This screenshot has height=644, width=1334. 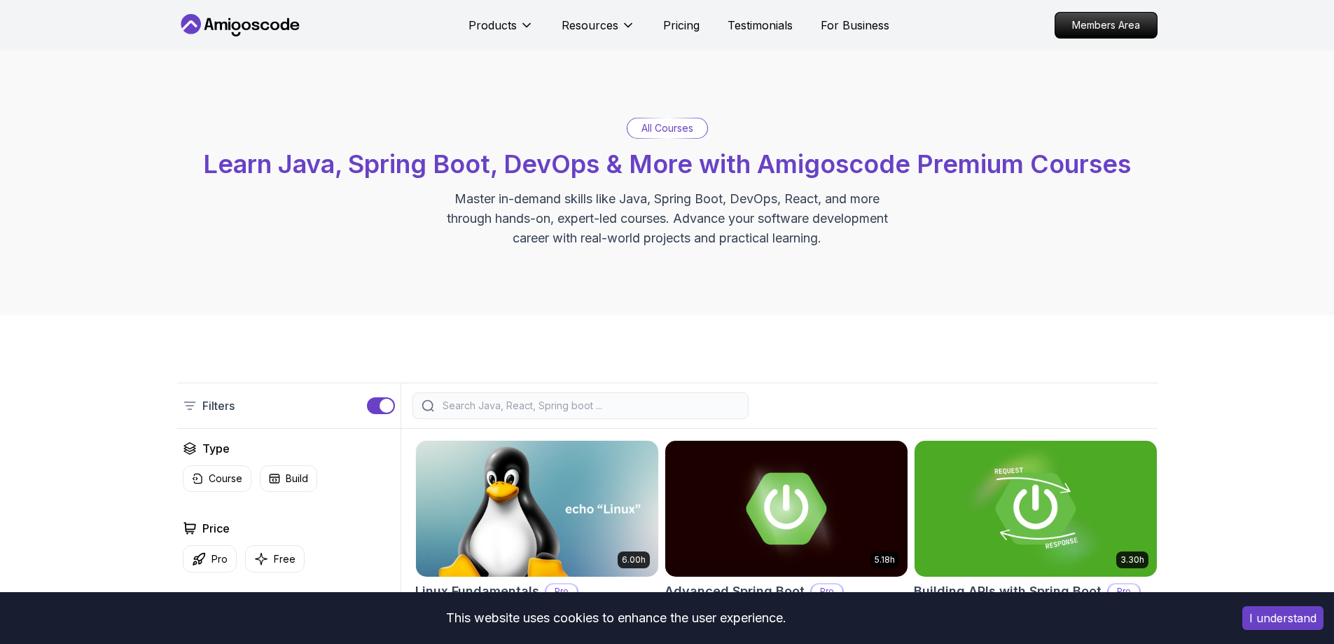 I want to click on p: Testimonials, so click(x=760, y=25).